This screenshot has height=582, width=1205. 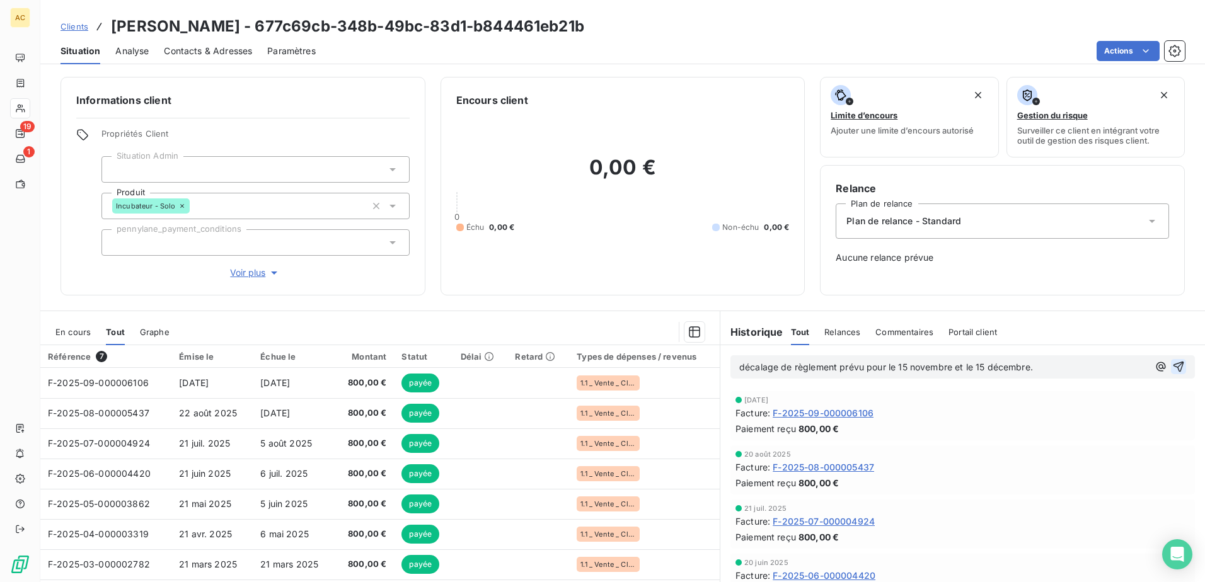 What do you see at coordinates (457, 217) in the screenshot?
I see `span: 0` at bounding box center [457, 217].